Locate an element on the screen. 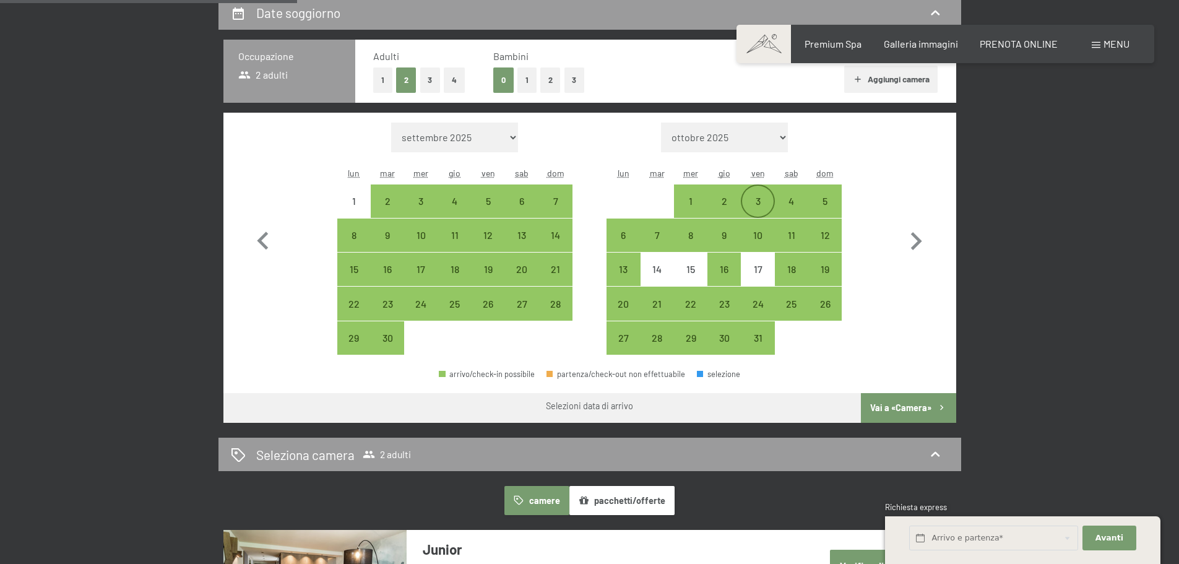 The width and height of the screenshot is (1179, 564). div: 22 is located at coordinates (691, 314).